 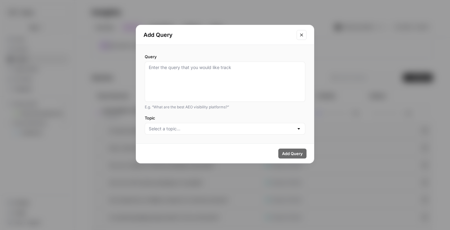 I want to click on span: Add Query, so click(x=292, y=154).